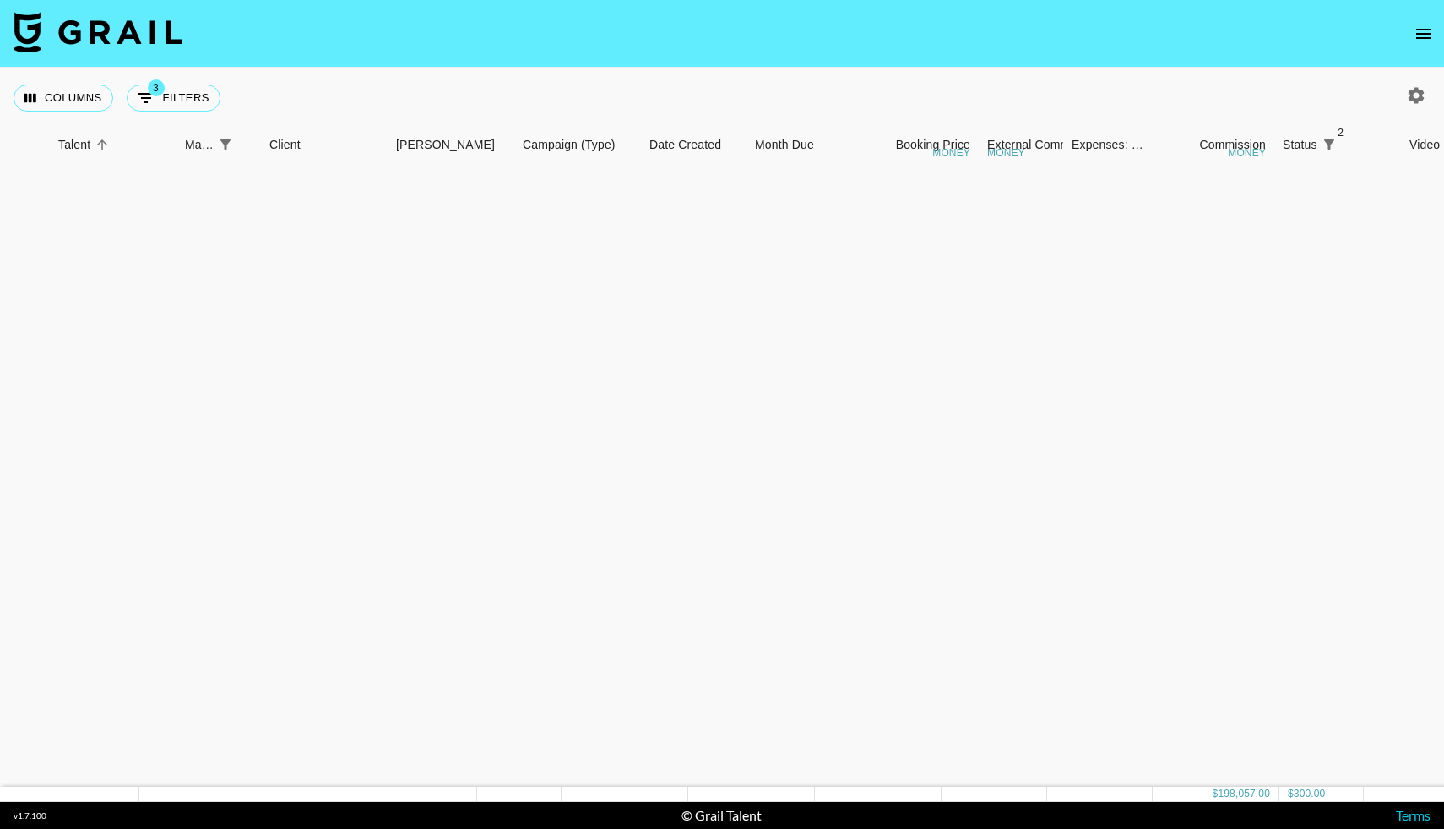 The width and height of the screenshot is (1444, 829). Describe the element at coordinates (1413, 814) in the screenshot. I see `a: Terms` at that location.